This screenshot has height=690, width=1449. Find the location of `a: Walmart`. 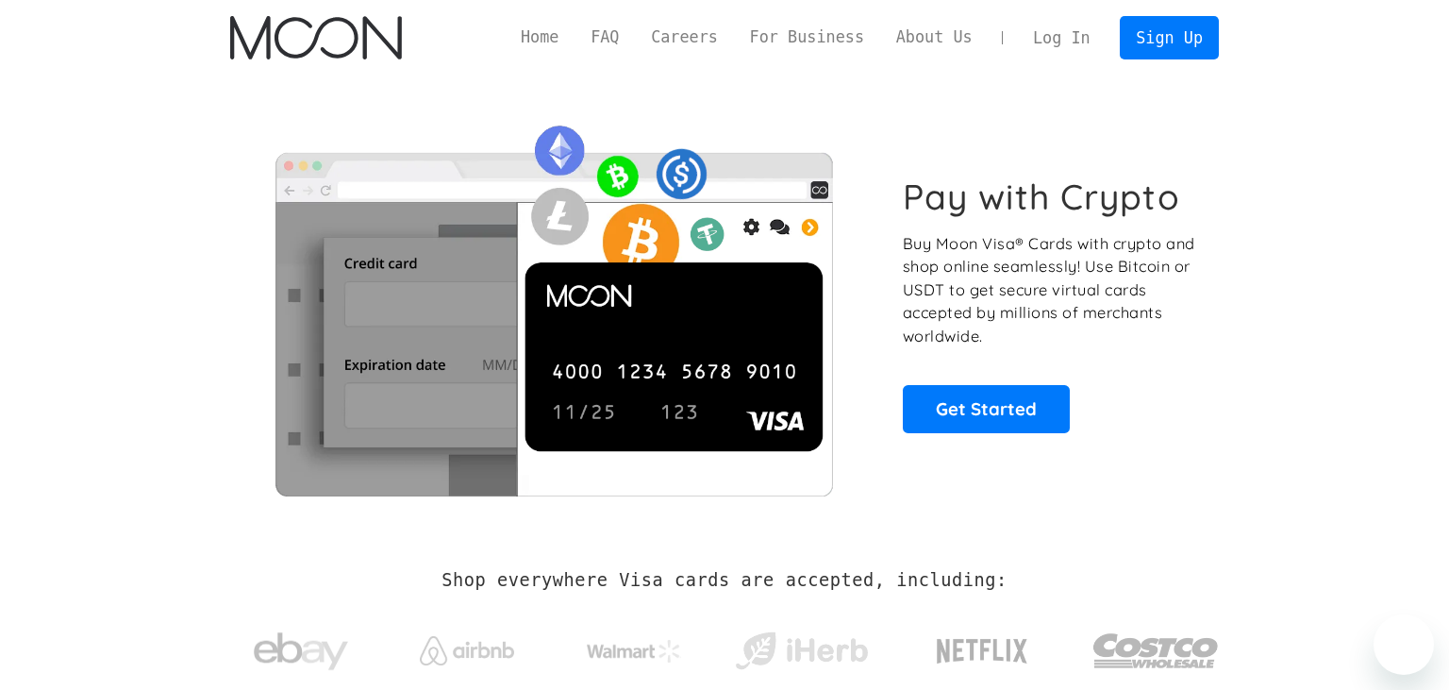

a: Walmart is located at coordinates (634, 646).